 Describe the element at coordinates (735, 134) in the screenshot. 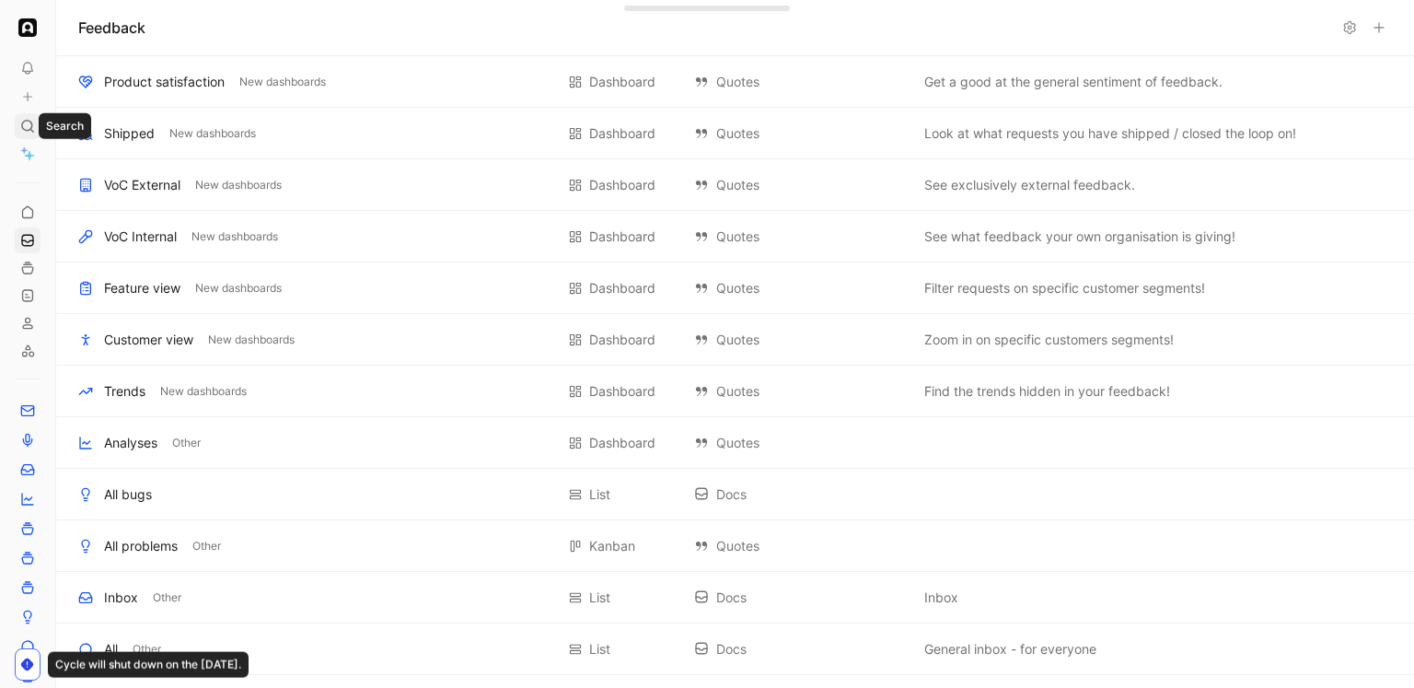

I see `div: ShippedNew dashboardsDashboard QuotesLook at what requests you have shipped / closed the loop on!...` at that location.